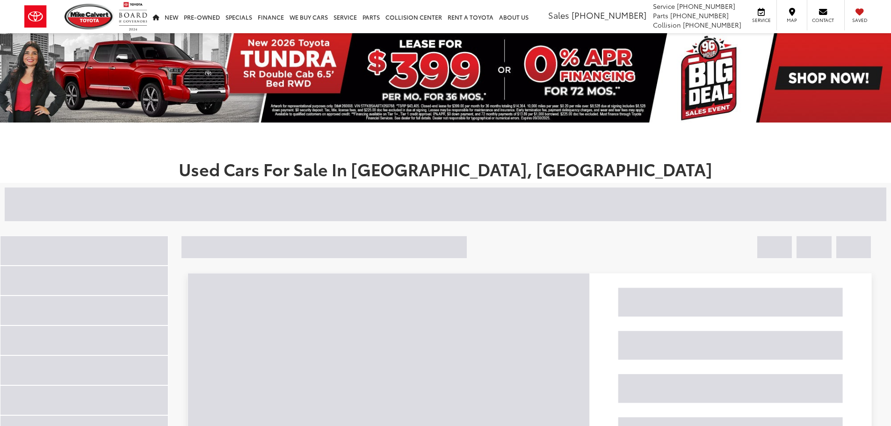 The image size is (891, 426). What do you see at coordinates (558, 15) in the screenshot?
I see `span: Sales` at bounding box center [558, 15].